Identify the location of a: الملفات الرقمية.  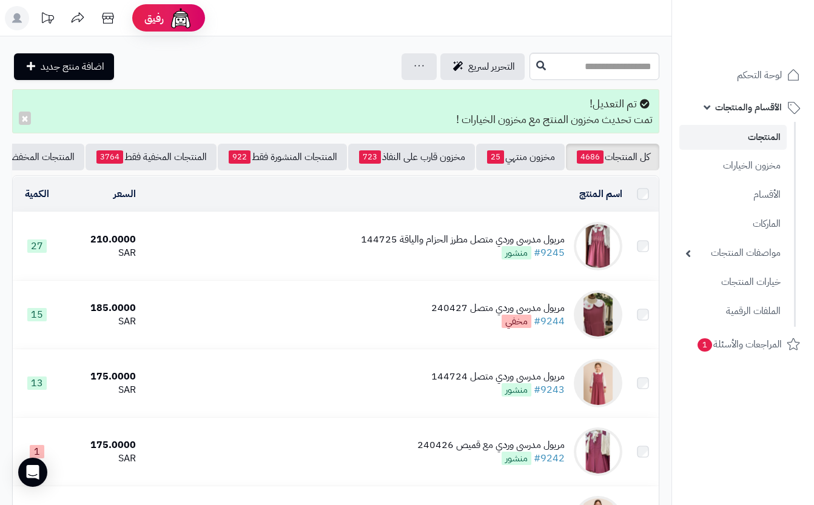
(732, 311).